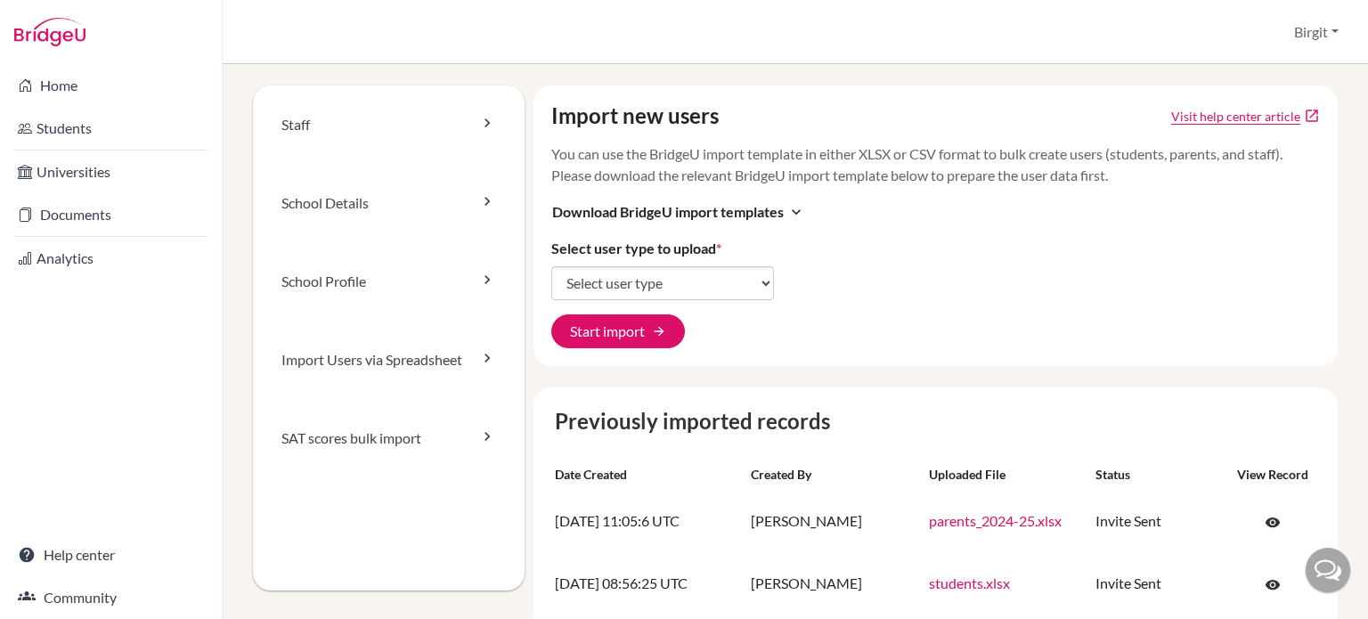 Image resolution: width=1368 pixels, height=619 pixels. I want to click on a: Home, so click(110, 86).